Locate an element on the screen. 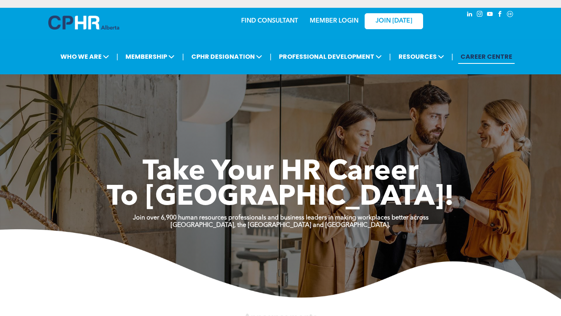  a: FIND CONSULTANT is located at coordinates (270, 21).